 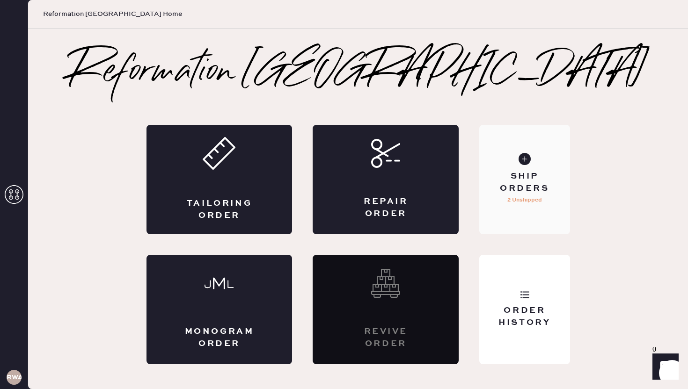 I want to click on div: Order History, so click(x=524, y=317).